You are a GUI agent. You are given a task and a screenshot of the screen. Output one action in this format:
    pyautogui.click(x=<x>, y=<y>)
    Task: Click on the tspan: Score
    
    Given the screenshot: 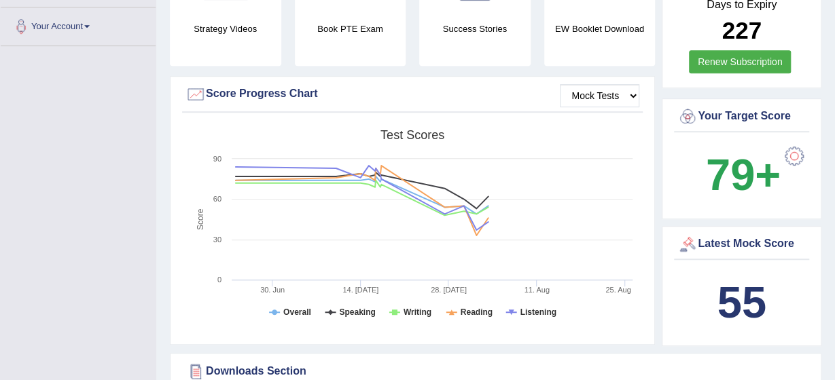 What is the action you would take?
    pyautogui.click(x=200, y=219)
    